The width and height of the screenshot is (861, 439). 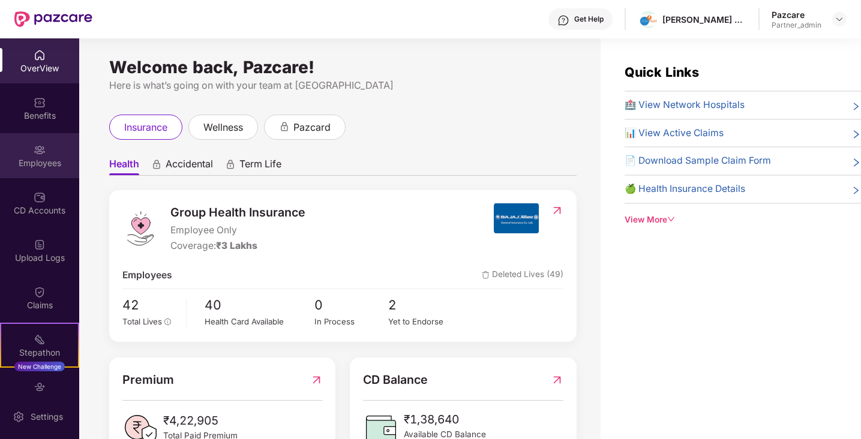 I want to click on img: svg+xml;base64,PHN2ZyB4bWxucz0iaHR0cDovL3d3dy53My5vcmcvMjAwMC9zdmciIHdpZHRoPSIyMSIgaGVpZ2h0PSIyMC..., so click(x=40, y=340).